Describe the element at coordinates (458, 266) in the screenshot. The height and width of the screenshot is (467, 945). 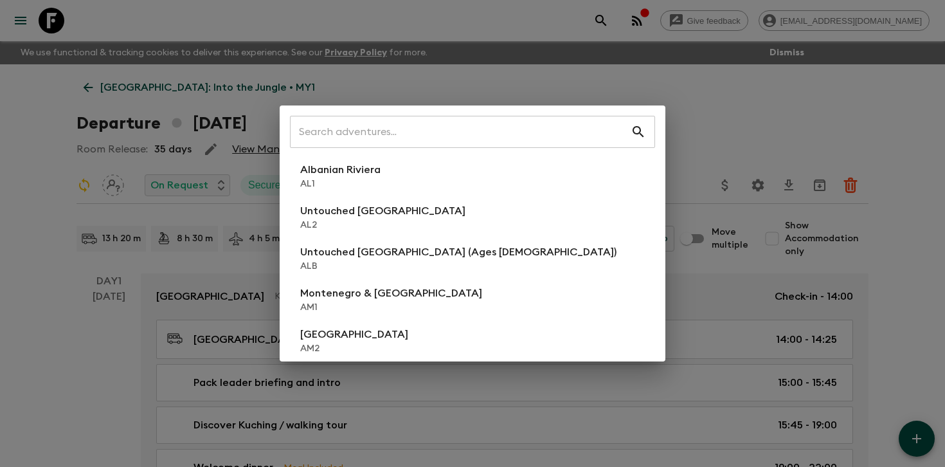
I see `p: ALB` at that location.